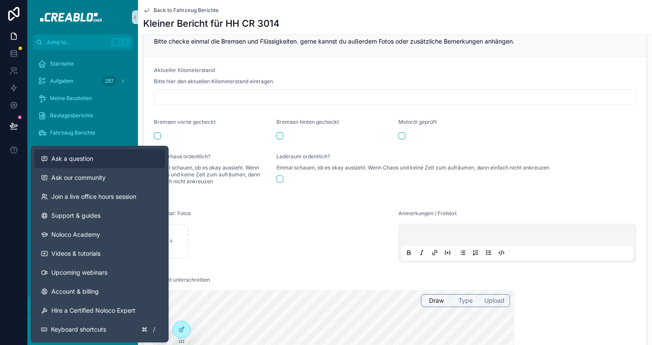 The width and height of the screenshot is (652, 345). I want to click on a: Tagesberichte, so click(83, 150).